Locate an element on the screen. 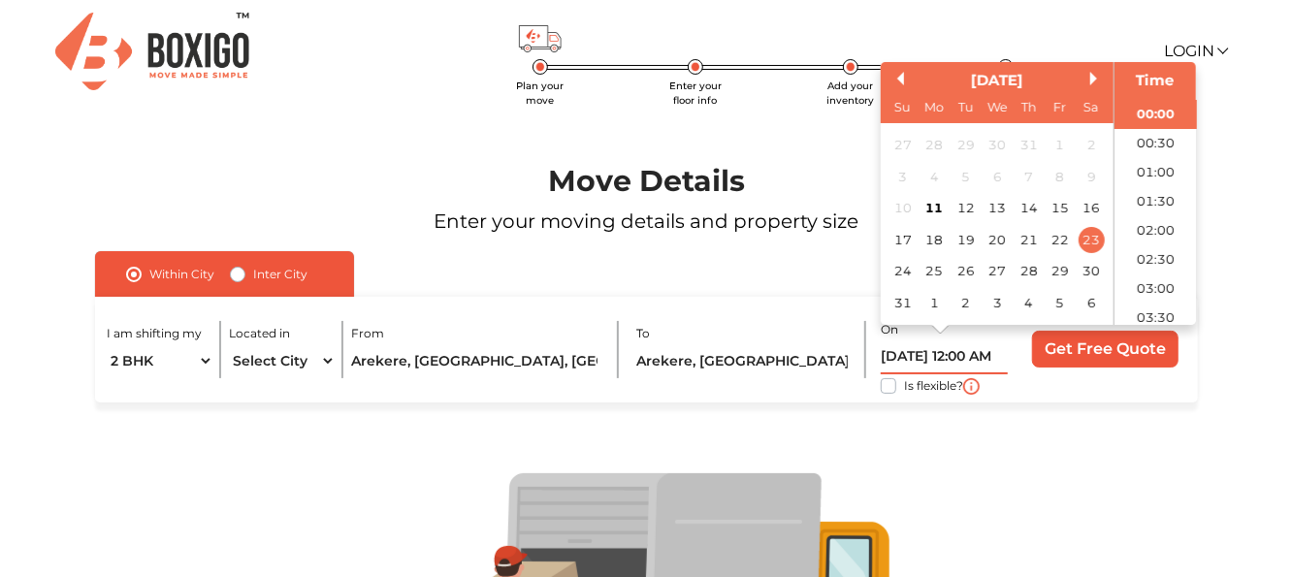 This screenshot has height=577, width=1293. div: Mo is located at coordinates (934, 107).